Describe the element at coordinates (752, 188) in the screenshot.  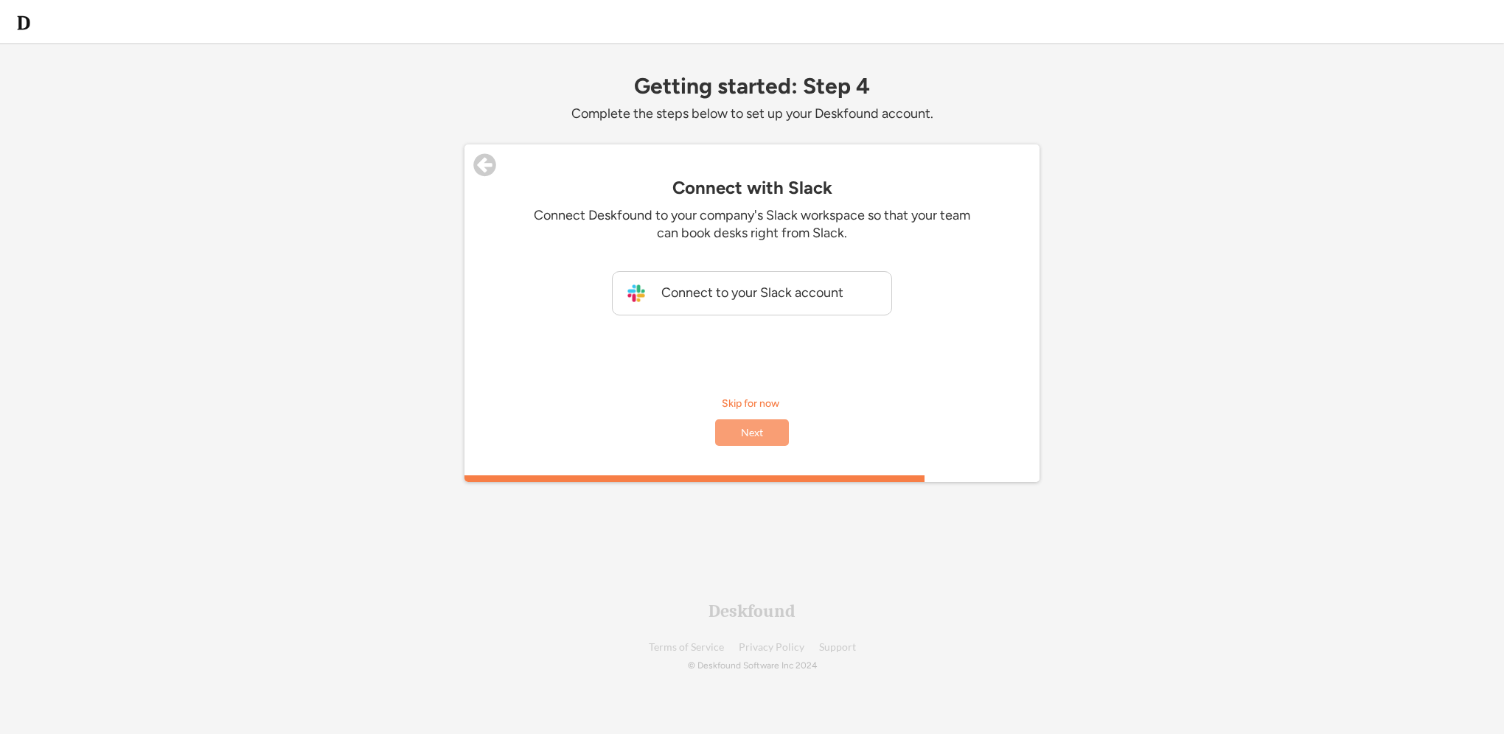
I see `div: Connect with Slack` at that location.